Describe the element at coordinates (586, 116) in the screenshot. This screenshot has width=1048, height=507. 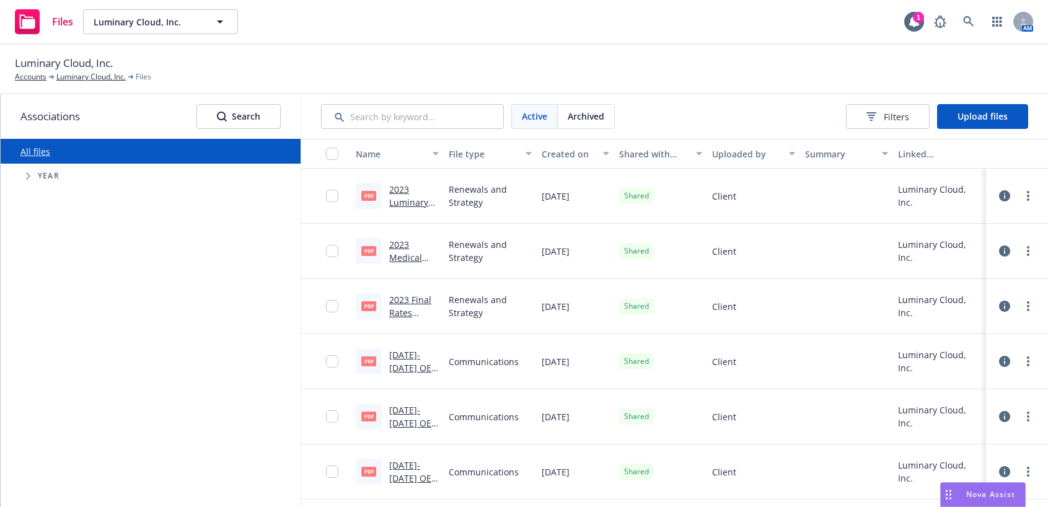
I see `span: Archived` at that location.